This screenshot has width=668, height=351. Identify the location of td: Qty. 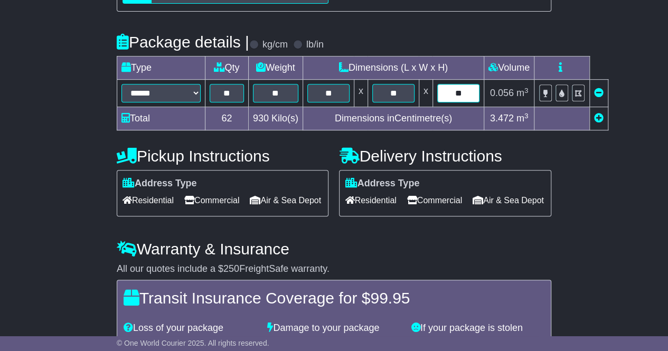
(227, 68).